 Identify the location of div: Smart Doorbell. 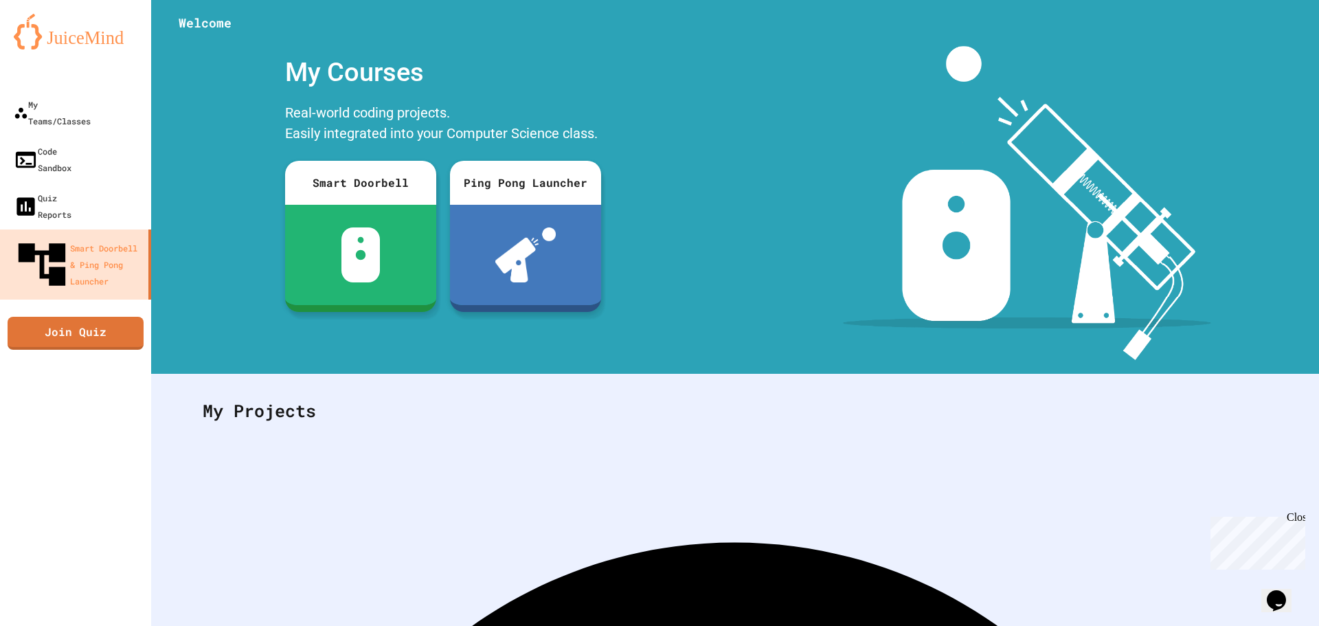
(361, 183).